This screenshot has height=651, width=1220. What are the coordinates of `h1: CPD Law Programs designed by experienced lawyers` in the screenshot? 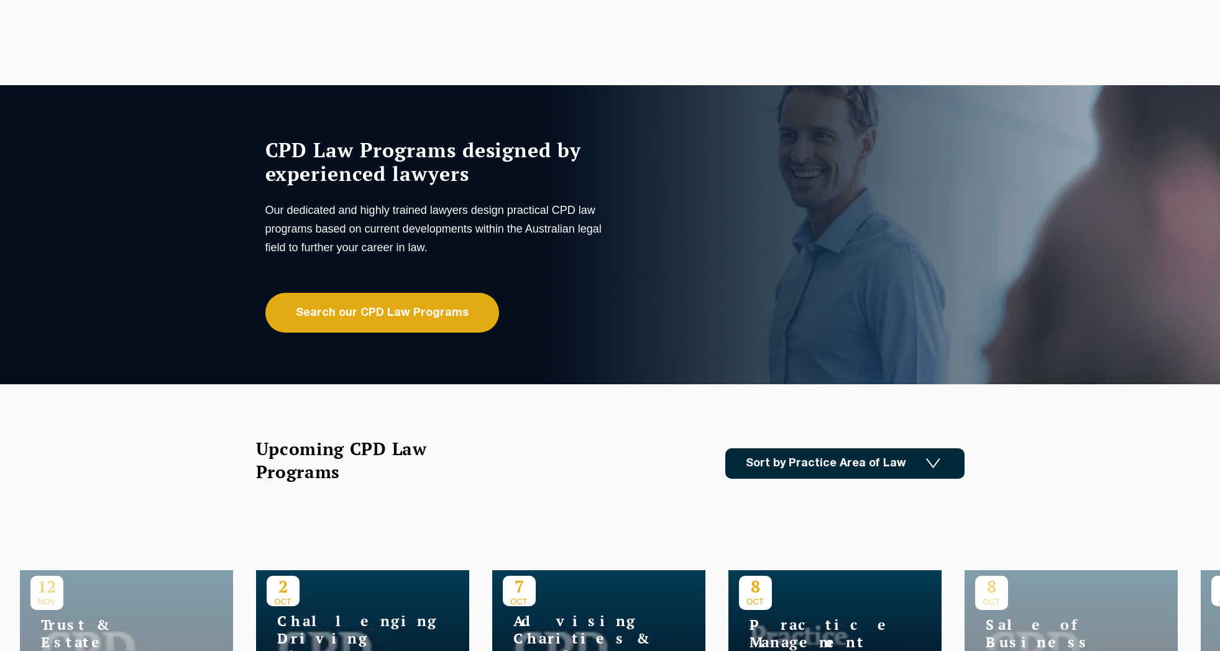 It's located at (436, 162).